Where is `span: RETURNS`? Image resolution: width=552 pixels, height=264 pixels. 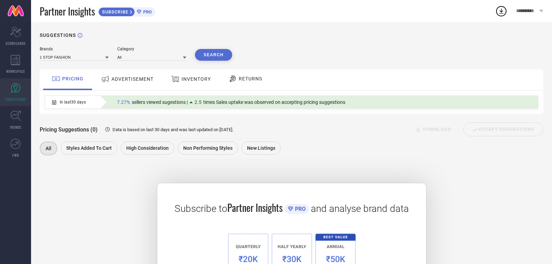
span: RETURNS is located at coordinates (250, 79).